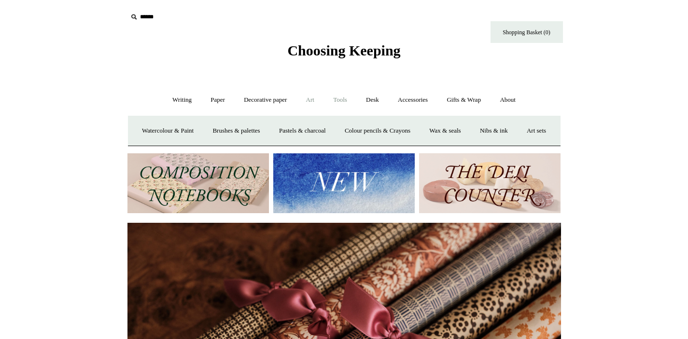 This screenshot has width=688, height=339. I want to click on a: Paper, so click(218, 100).